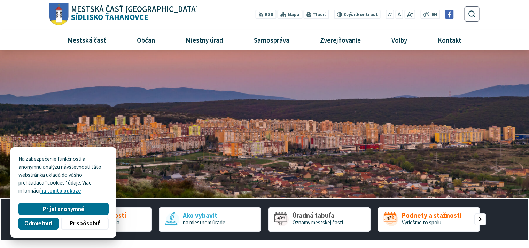 The image size is (529, 248). I want to click on span: Prispôsobiť, so click(85, 223).